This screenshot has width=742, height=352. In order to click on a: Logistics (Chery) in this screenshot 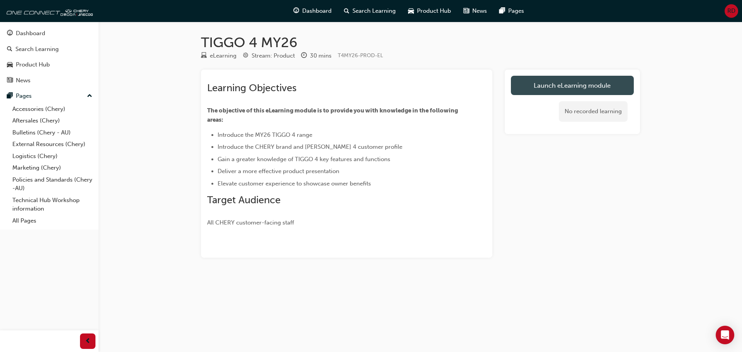, I will do `click(52, 156)`.